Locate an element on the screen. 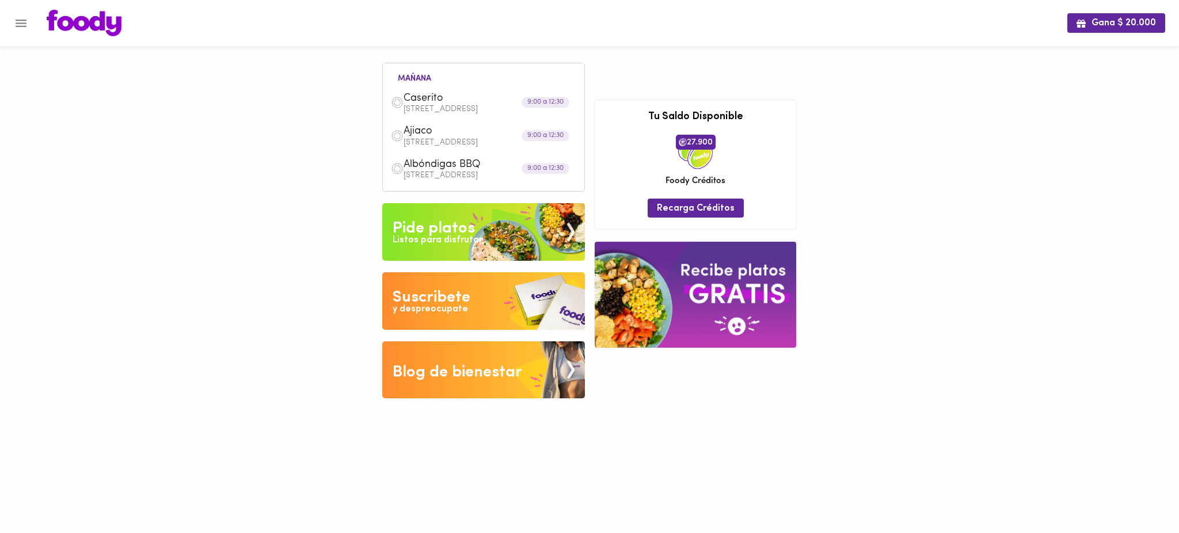 This screenshot has height=533, width=1179. h3: Tu Saldo Disponible is located at coordinates (695, 117).